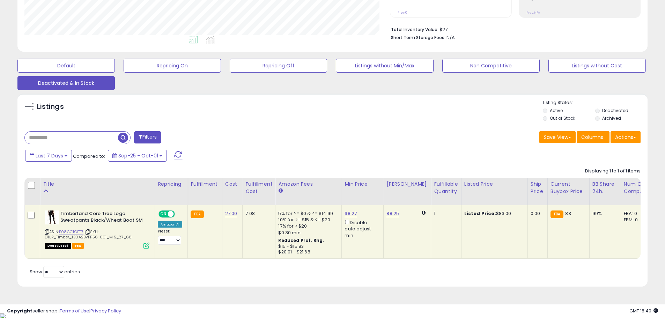 The height and width of the screenshot is (318, 665). I want to click on a: Privacy Policy, so click(106, 311).